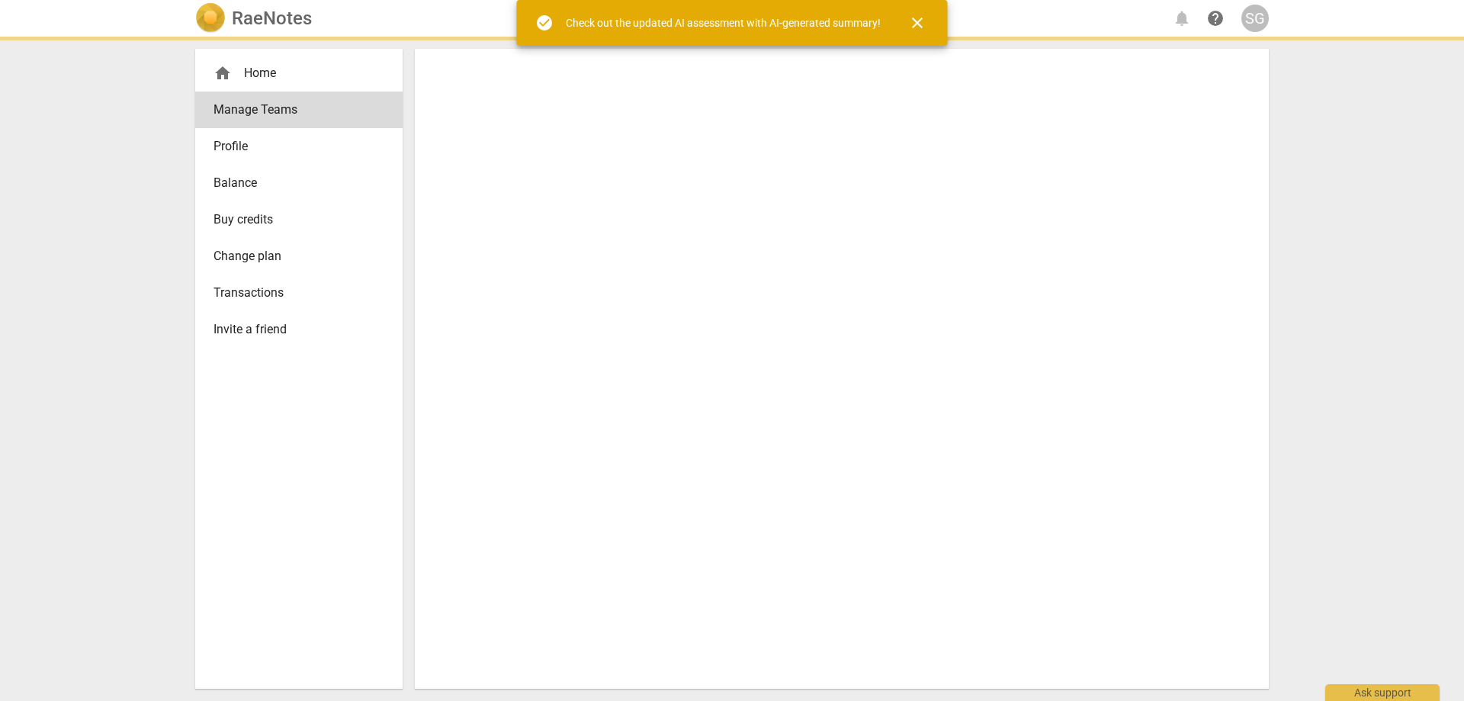  What do you see at coordinates (1382, 692) in the screenshot?
I see `div: Ask support` at bounding box center [1382, 692].